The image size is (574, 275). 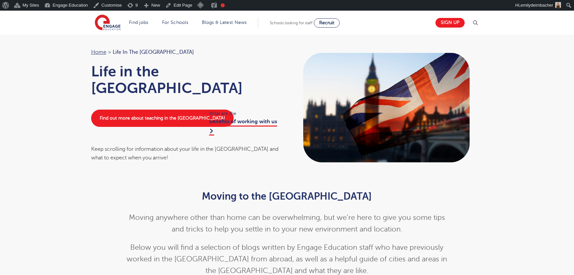 I want to click on p: Moving anywhere other than home can be overwhelming, but we’re here to give you some tips and tri..., so click(x=287, y=223).